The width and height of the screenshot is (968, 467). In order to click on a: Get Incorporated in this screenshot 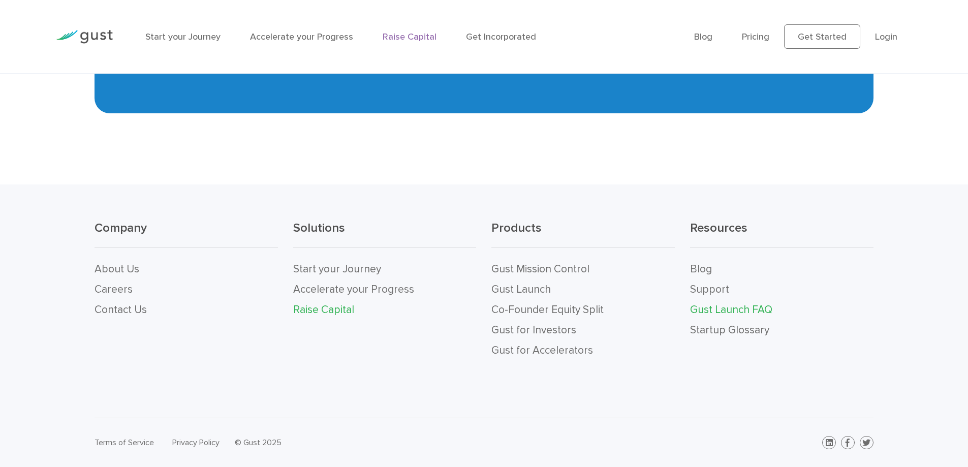, I will do `click(501, 37)`.